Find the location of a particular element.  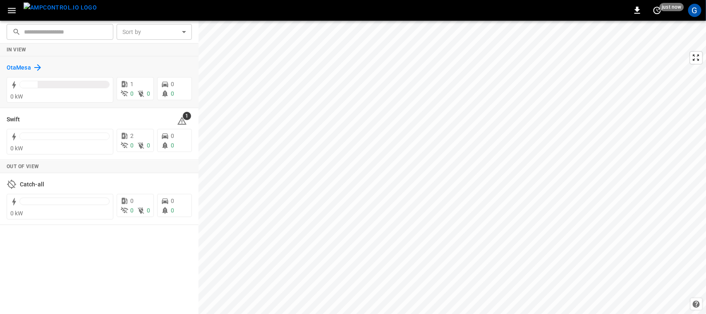

div: profile-icon is located at coordinates (695, 10).